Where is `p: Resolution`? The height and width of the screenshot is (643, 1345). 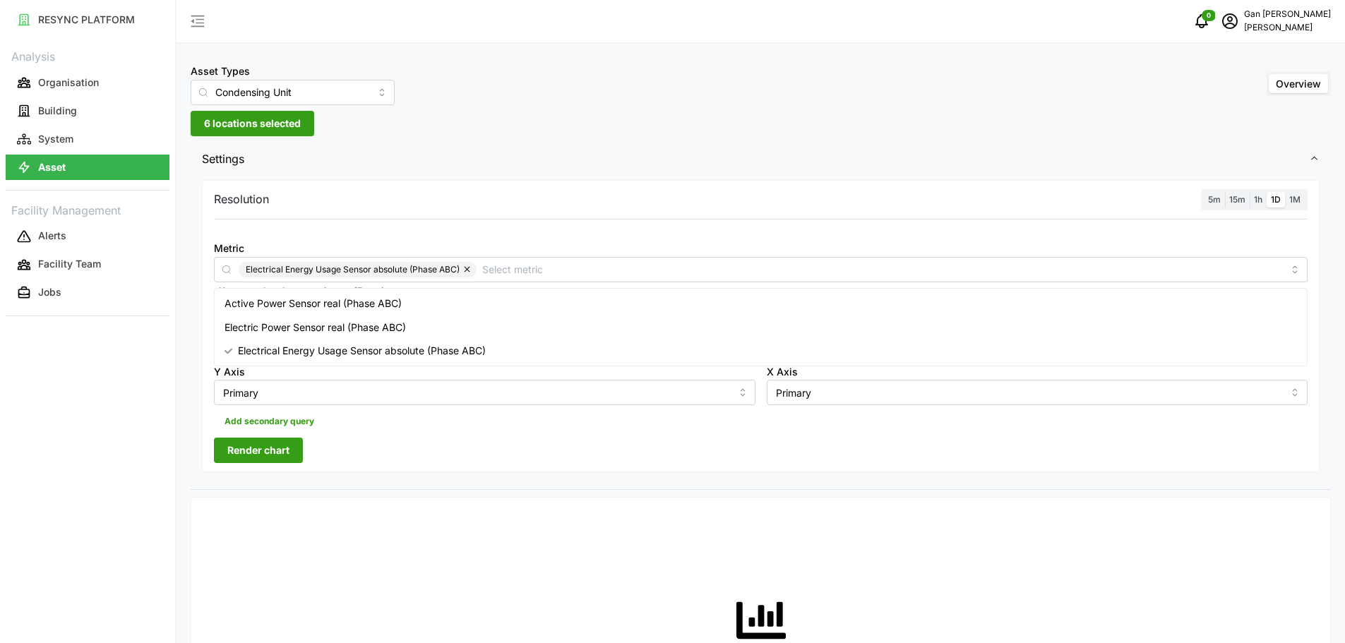
p: Resolution is located at coordinates (241, 199).